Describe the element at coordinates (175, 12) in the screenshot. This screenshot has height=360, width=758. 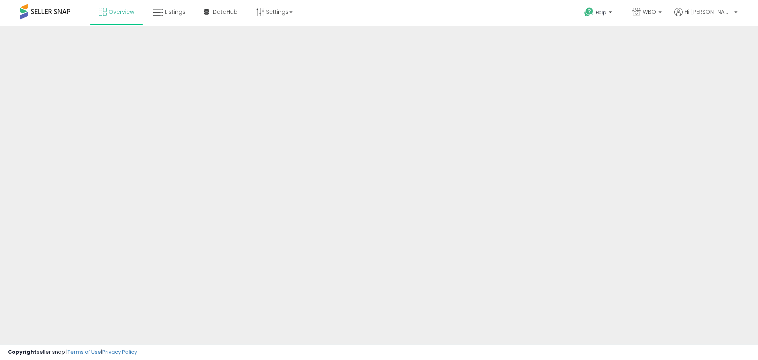
I see `span: Listings` at that location.